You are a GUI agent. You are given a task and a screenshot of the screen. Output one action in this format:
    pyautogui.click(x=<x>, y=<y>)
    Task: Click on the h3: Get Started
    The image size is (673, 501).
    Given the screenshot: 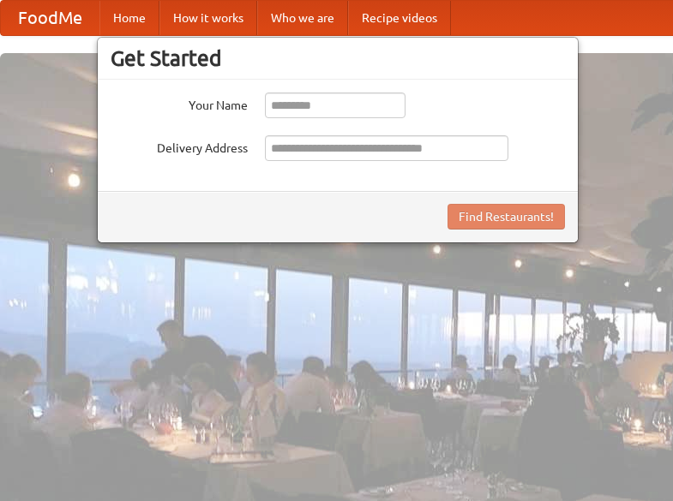 What is the action you would take?
    pyautogui.click(x=338, y=58)
    